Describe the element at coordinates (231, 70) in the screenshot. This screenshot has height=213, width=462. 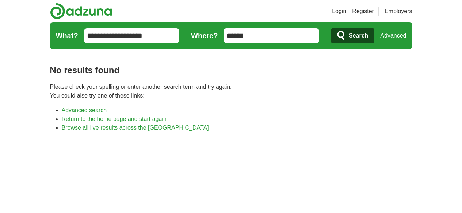
I see `h1: No results found` at that location.